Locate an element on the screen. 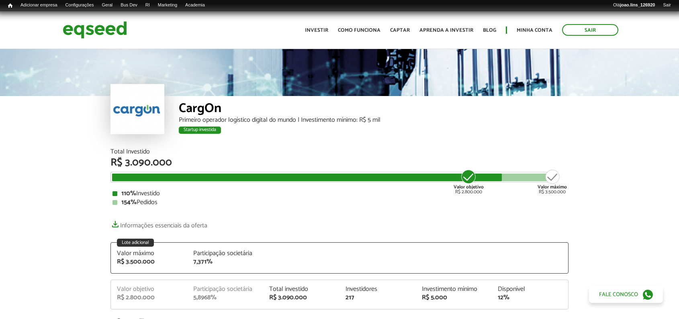  div: Total Investido is located at coordinates (340, 152).